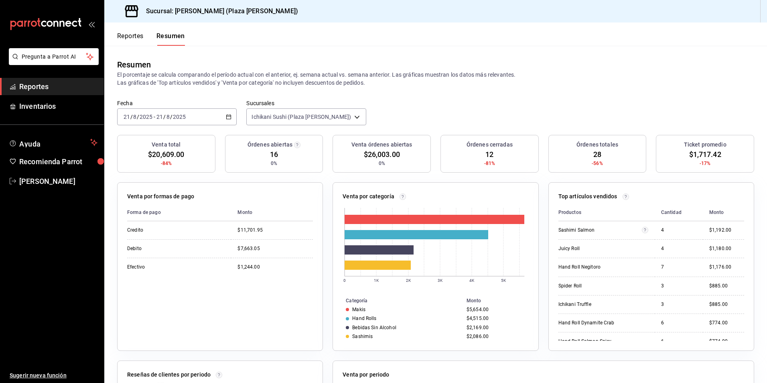  I want to click on th: Forma de pago, so click(179, 212).